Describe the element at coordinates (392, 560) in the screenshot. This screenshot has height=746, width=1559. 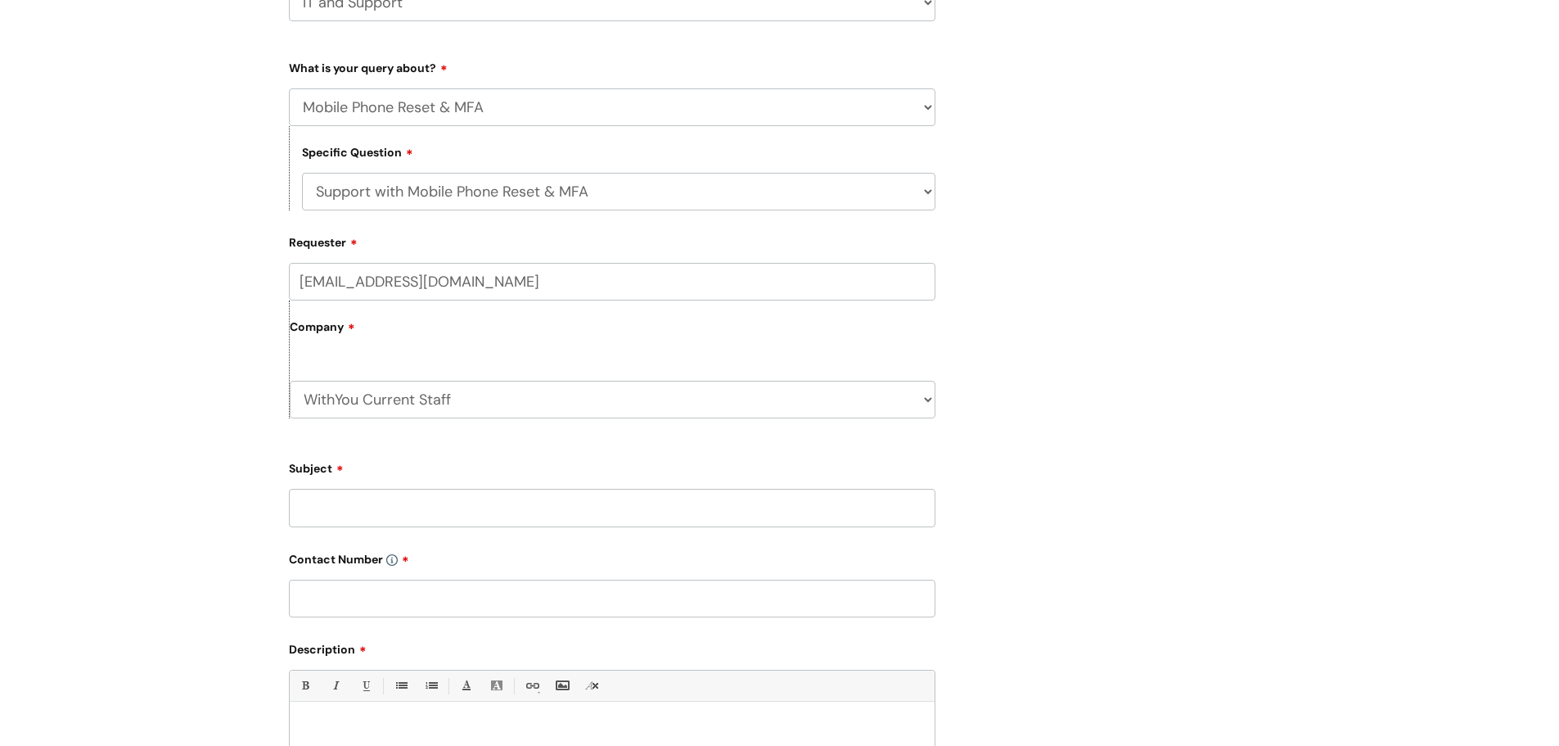
I see `img: info-icon.svg` at that location.